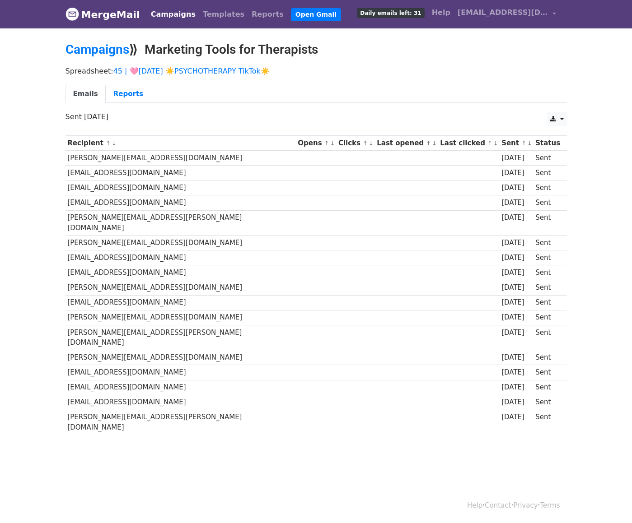 The width and height of the screenshot is (632, 523). I want to click on th: Recipient, so click(181, 143).